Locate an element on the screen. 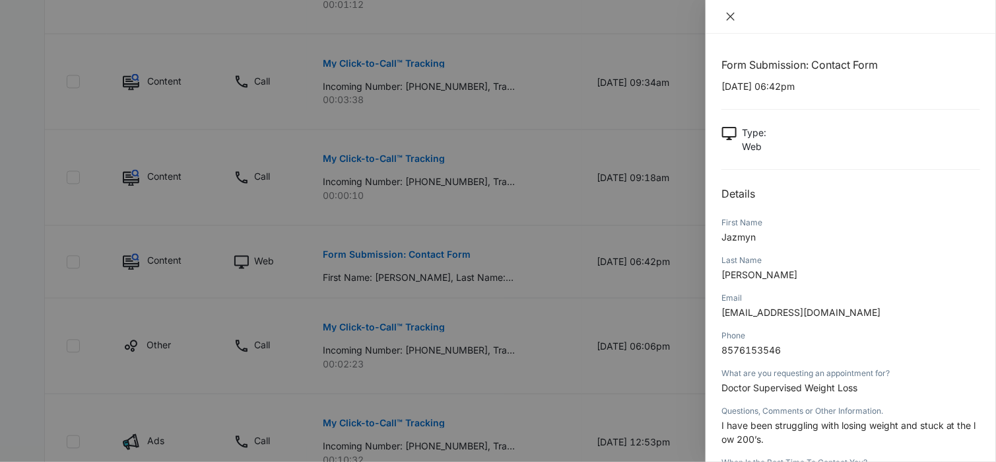  div: Email is located at coordinates (851, 298).